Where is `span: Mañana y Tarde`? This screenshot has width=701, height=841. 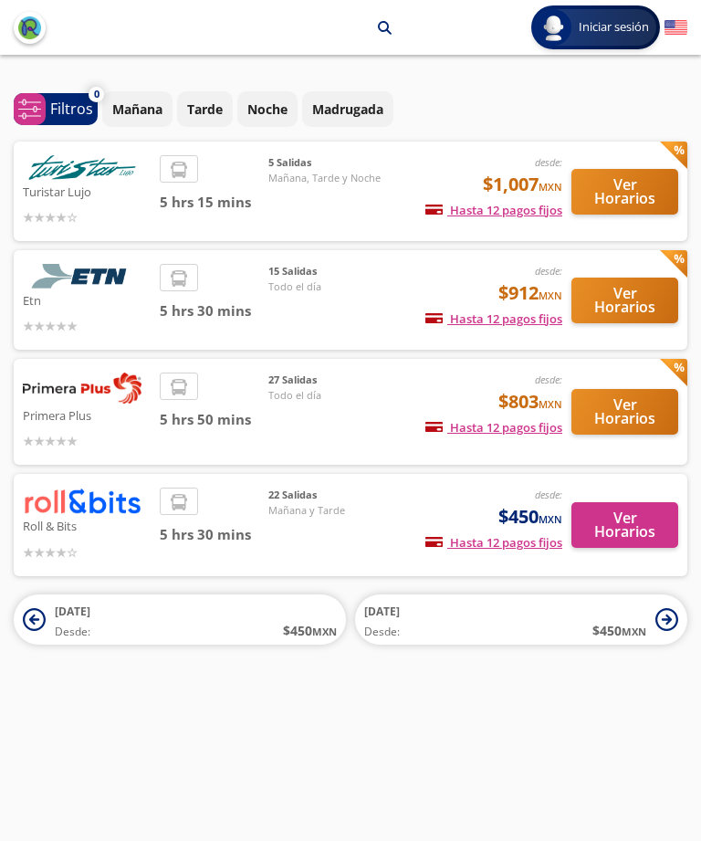
span: Mañana y Tarde is located at coordinates (332, 510).